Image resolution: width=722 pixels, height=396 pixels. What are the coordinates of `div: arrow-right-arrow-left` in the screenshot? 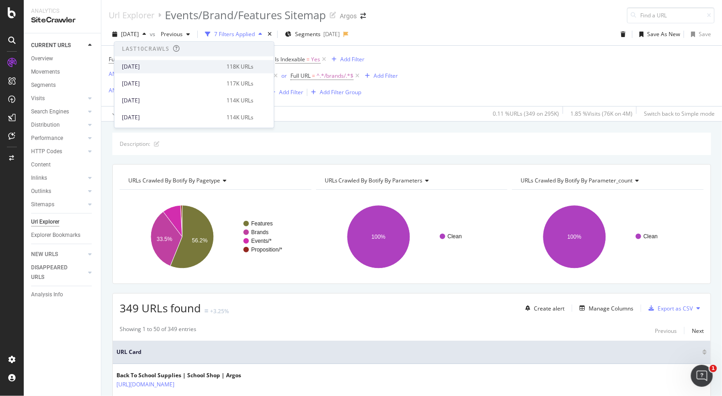 It's located at (363, 16).